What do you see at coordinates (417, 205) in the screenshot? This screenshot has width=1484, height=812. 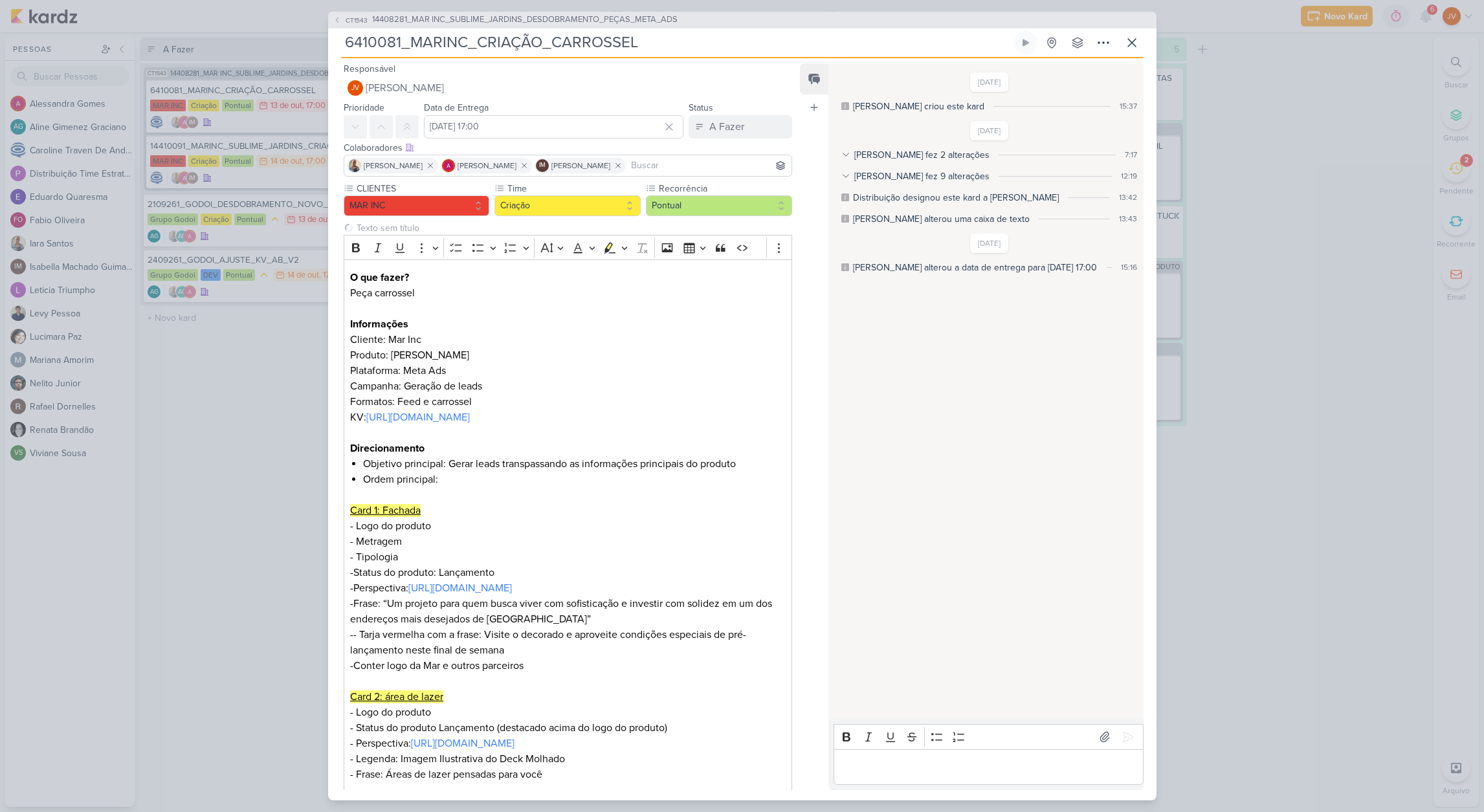 I see `button: MAR INC` at bounding box center [417, 205].